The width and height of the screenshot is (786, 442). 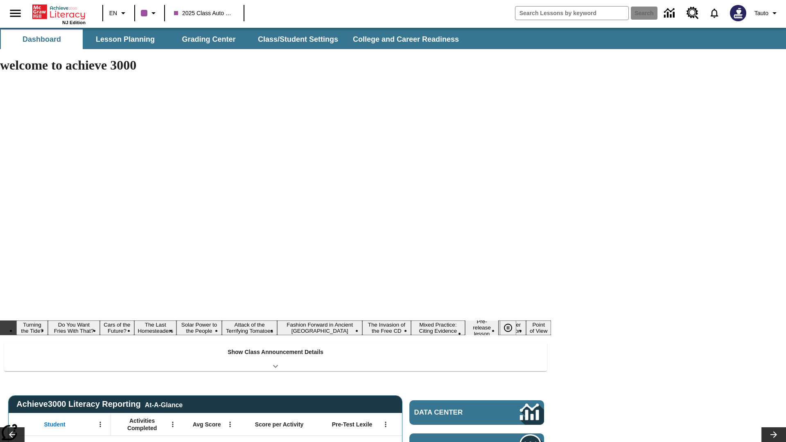 What do you see at coordinates (482, 327) in the screenshot?
I see `button: Slide 10 Pre-release lesson` at bounding box center [482, 327].